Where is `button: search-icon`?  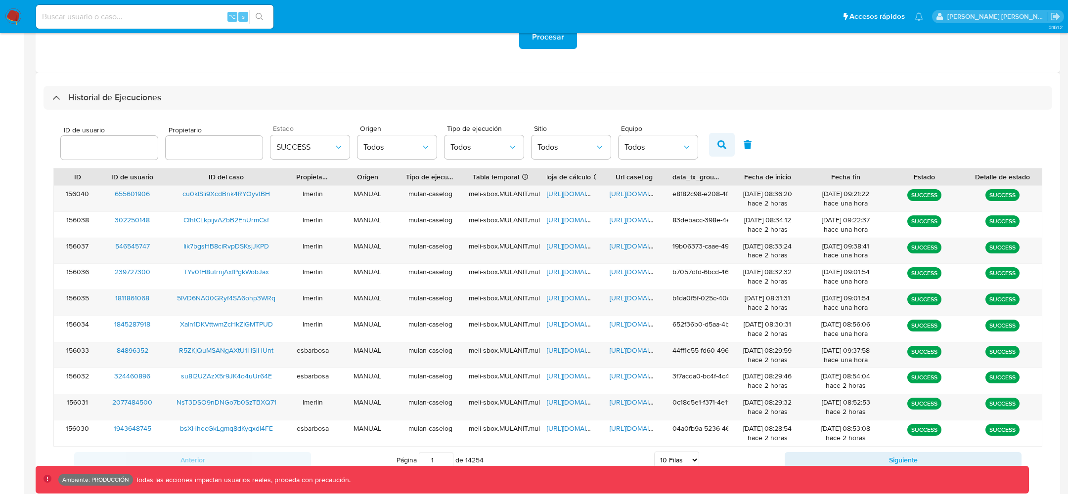
button: search-icon is located at coordinates (259, 17).